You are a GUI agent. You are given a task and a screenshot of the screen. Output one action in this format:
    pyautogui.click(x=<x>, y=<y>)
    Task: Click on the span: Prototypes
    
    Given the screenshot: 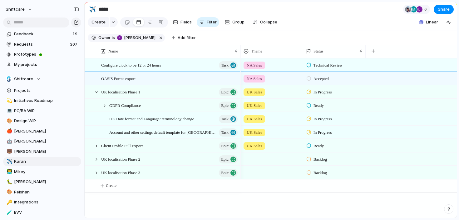 What is the action you would take?
    pyautogui.click(x=47, y=54)
    